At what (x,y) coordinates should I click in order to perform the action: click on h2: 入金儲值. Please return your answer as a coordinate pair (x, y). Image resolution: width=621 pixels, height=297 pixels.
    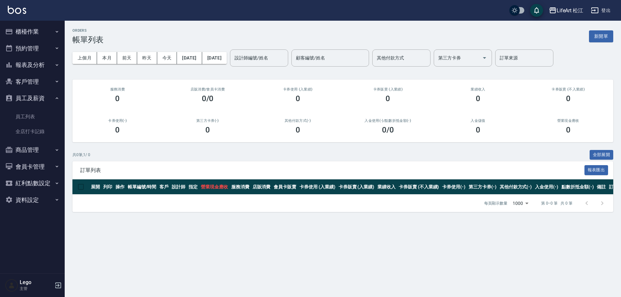
    Looking at the image, I should click on (478, 121).